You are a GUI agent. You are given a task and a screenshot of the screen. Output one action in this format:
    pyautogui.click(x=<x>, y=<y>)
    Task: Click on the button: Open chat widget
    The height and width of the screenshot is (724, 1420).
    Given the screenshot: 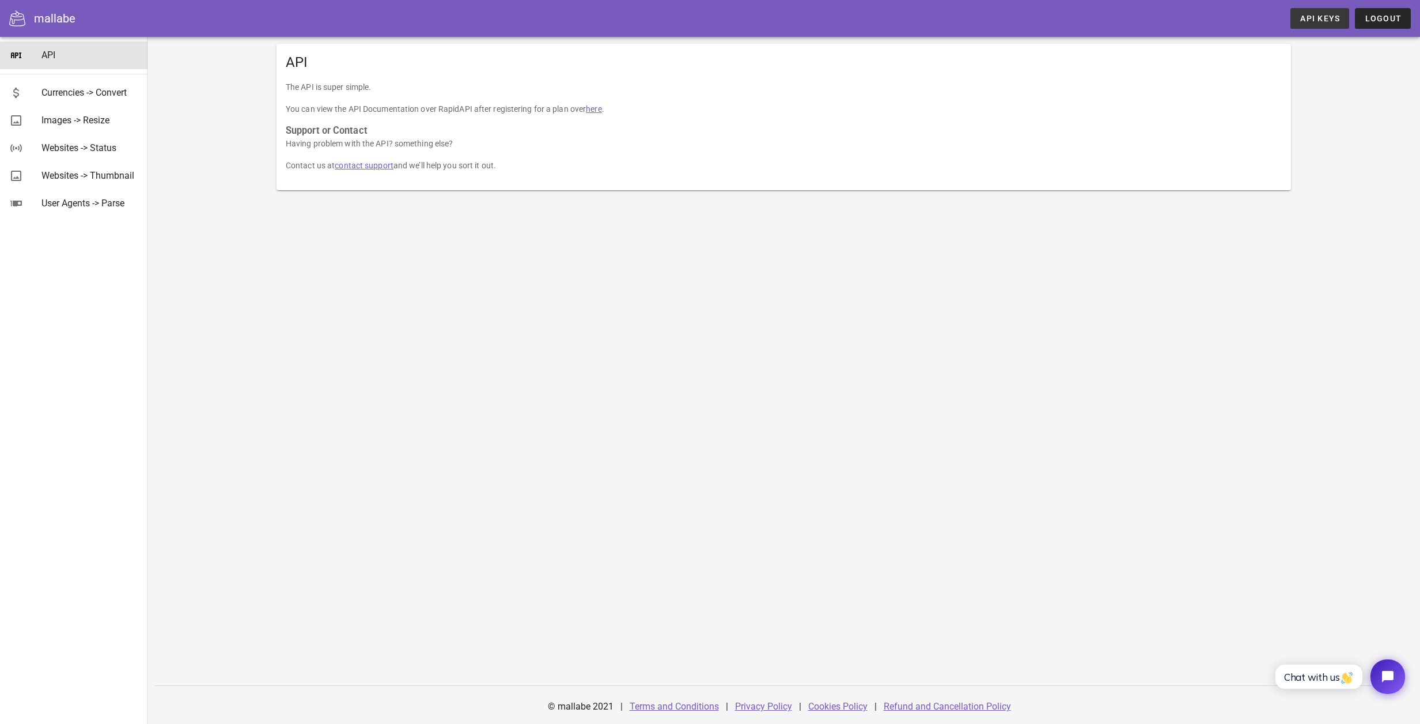 What is the action you would take?
    pyautogui.click(x=125, y=27)
    